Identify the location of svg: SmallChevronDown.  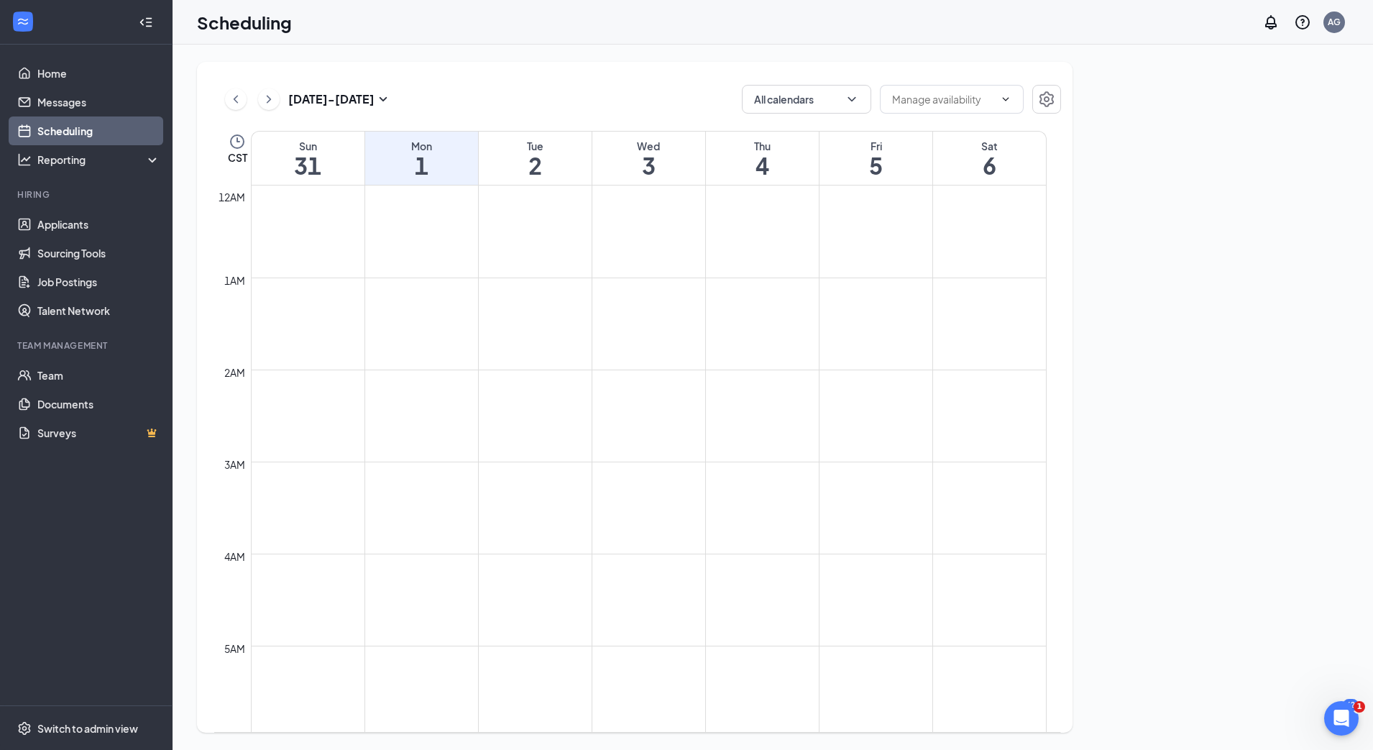
(383, 99).